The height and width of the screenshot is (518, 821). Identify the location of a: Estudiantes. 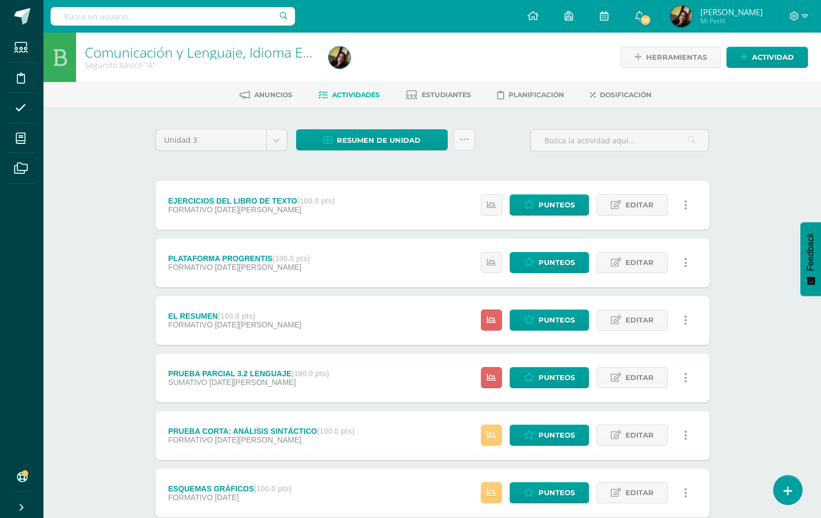
(438, 95).